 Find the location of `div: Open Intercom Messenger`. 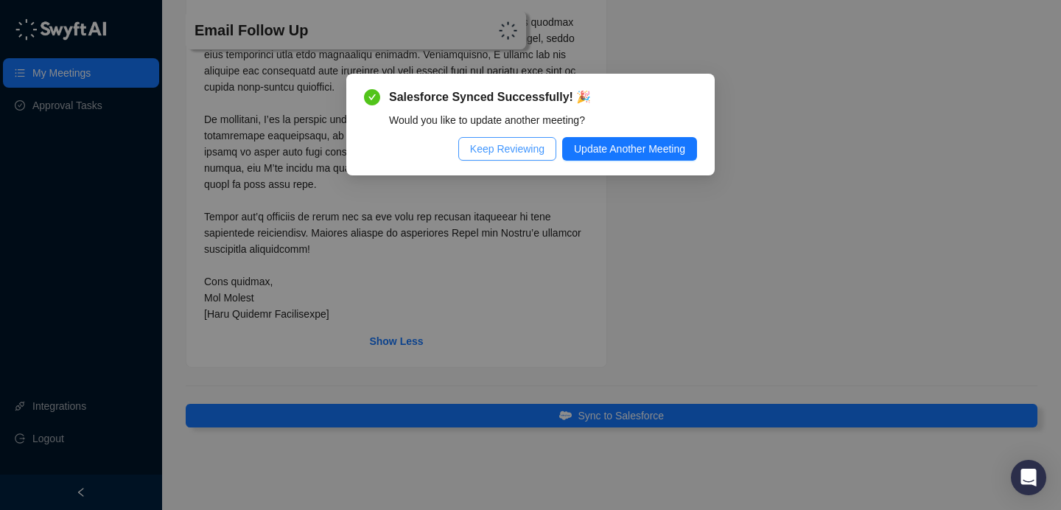

div: Open Intercom Messenger is located at coordinates (1029, 477).